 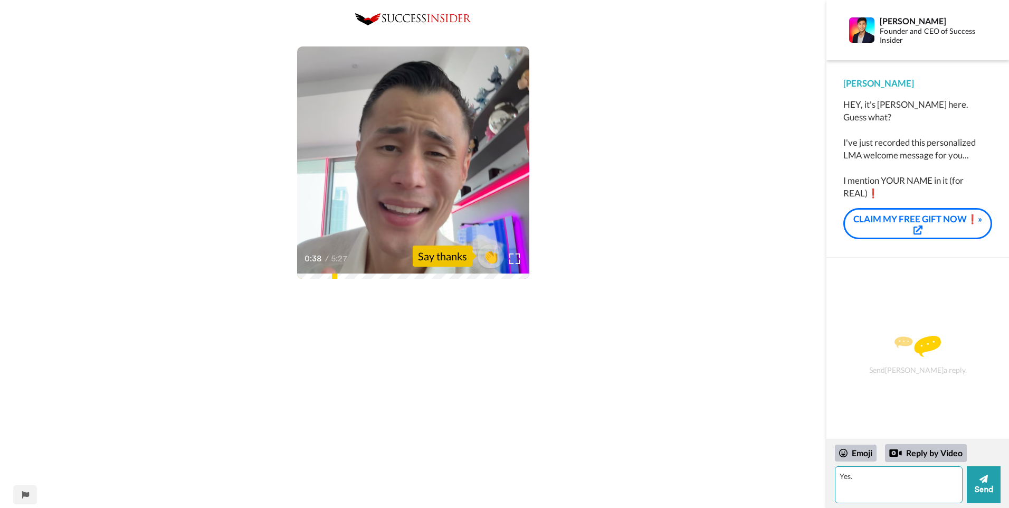 I want to click on a: CLAIM MY FREE GIFT NOW❗», so click(x=918, y=223).